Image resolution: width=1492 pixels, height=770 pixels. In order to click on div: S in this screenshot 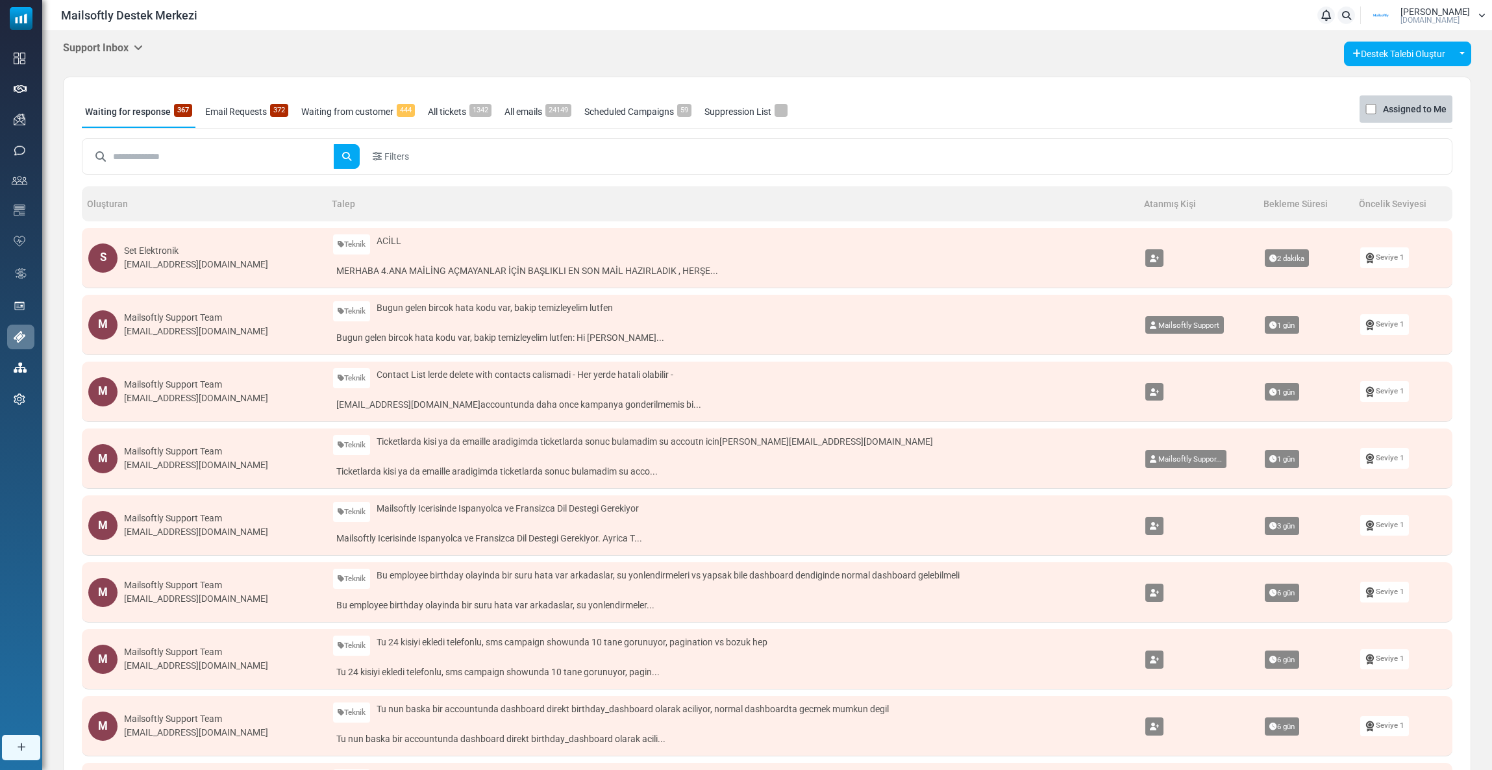, I will do `click(103, 258)`.